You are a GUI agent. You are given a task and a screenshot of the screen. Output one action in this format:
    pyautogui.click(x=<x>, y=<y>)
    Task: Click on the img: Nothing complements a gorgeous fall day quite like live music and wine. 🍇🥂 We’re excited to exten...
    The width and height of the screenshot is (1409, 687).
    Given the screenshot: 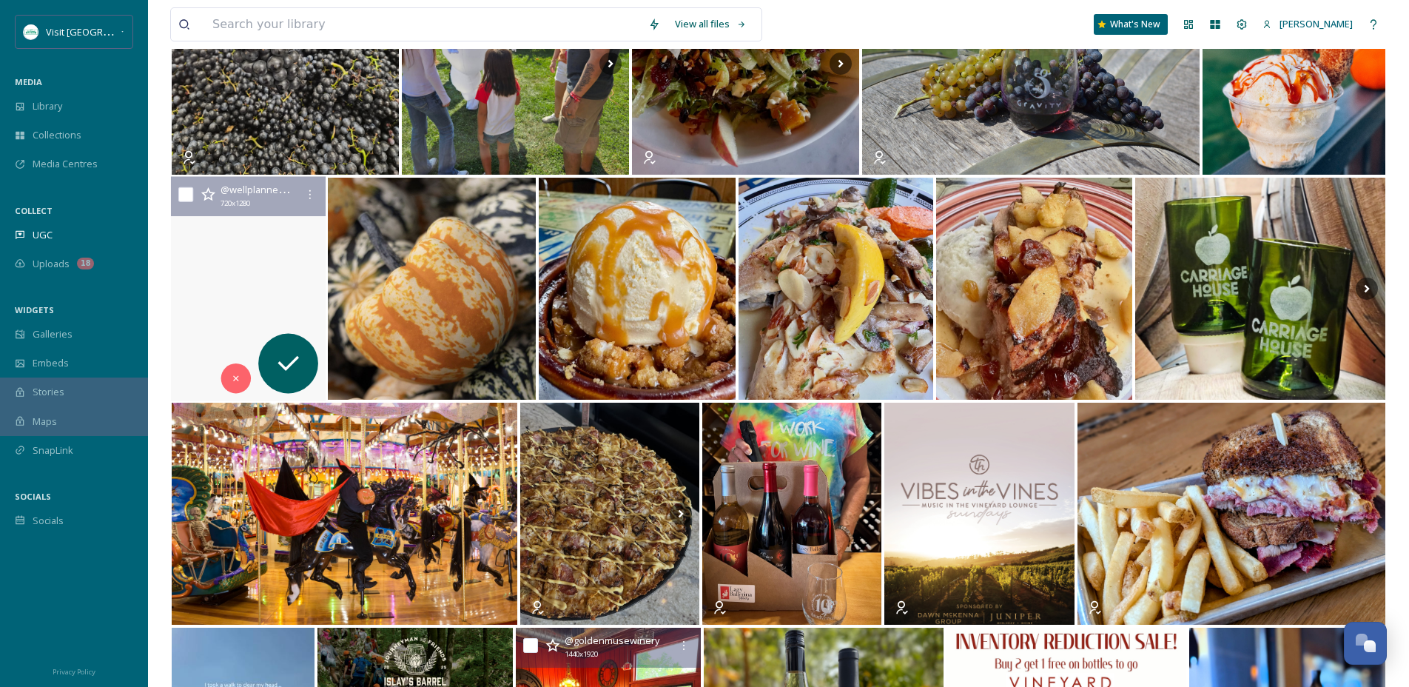 What is the action you would take?
    pyautogui.click(x=979, y=513)
    